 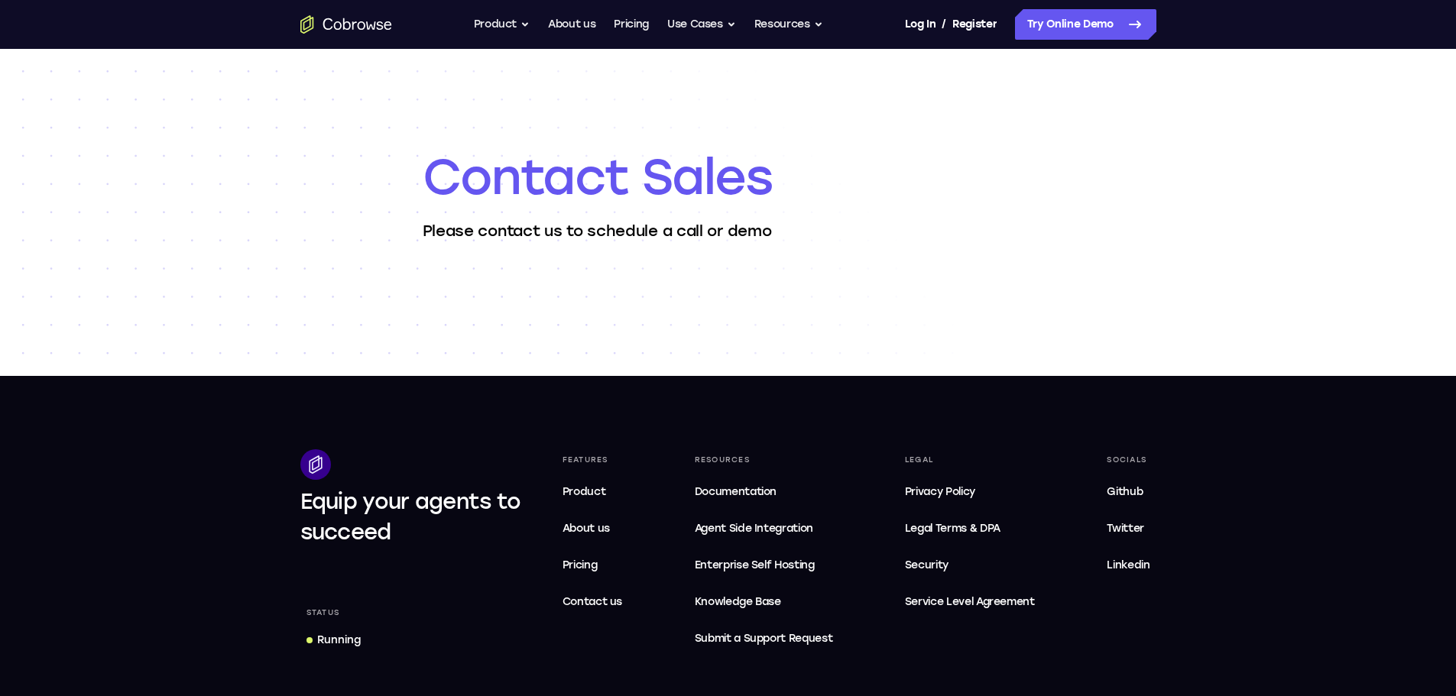 I want to click on span: Submit a Support Request, so click(x=763, y=639).